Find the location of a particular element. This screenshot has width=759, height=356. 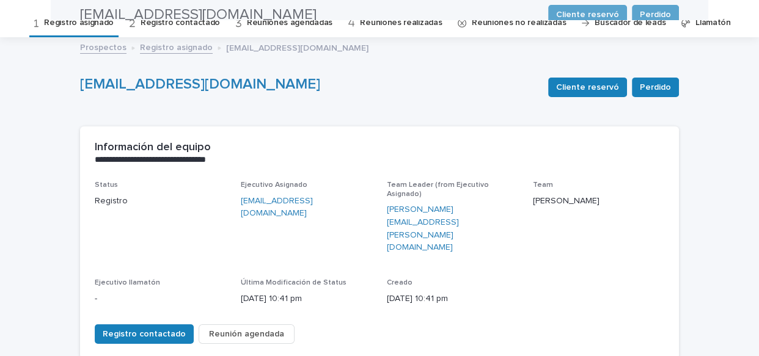

span: Status is located at coordinates (106, 185).